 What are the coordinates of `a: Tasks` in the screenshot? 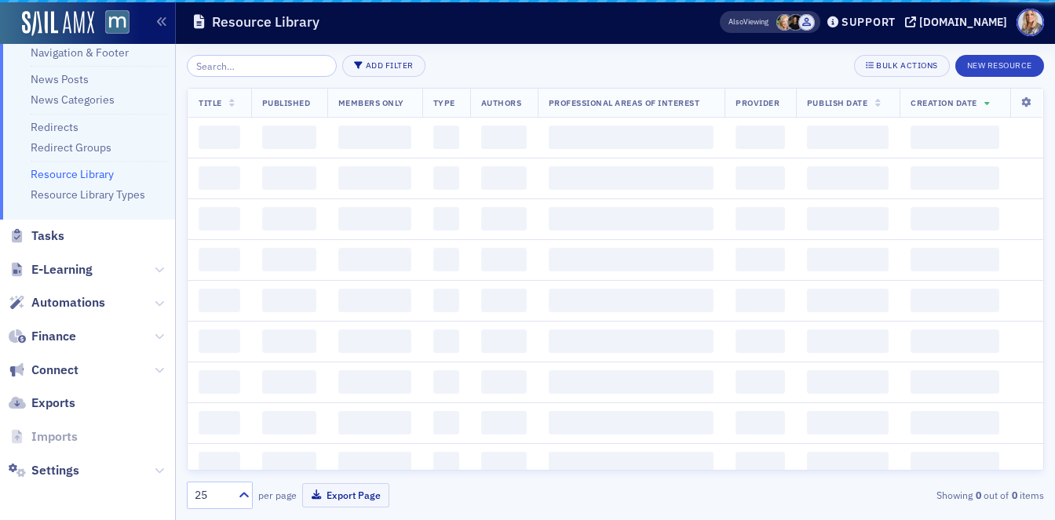 It's located at (36, 236).